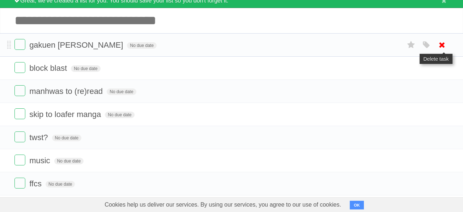 This screenshot has width=463, height=212. I want to click on span: skip to loafer manga, so click(66, 114).